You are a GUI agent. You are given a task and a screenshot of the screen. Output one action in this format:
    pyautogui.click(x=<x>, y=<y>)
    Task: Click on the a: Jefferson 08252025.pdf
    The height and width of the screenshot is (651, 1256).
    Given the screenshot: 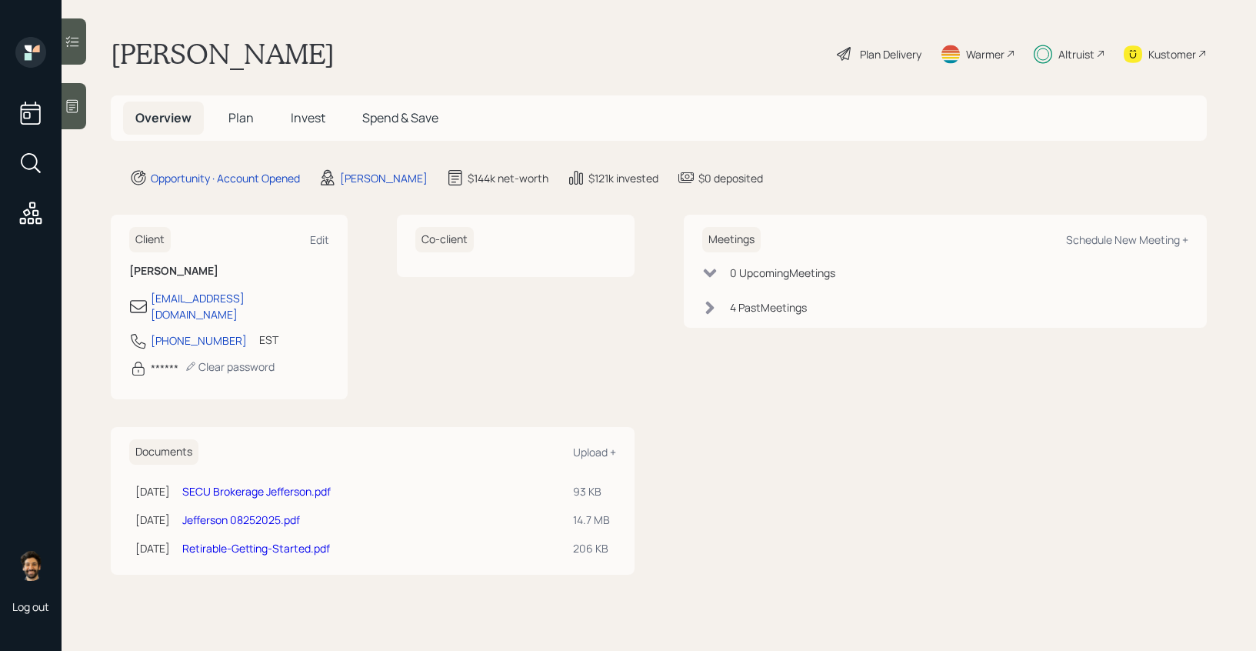 What is the action you would take?
    pyautogui.click(x=241, y=519)
    